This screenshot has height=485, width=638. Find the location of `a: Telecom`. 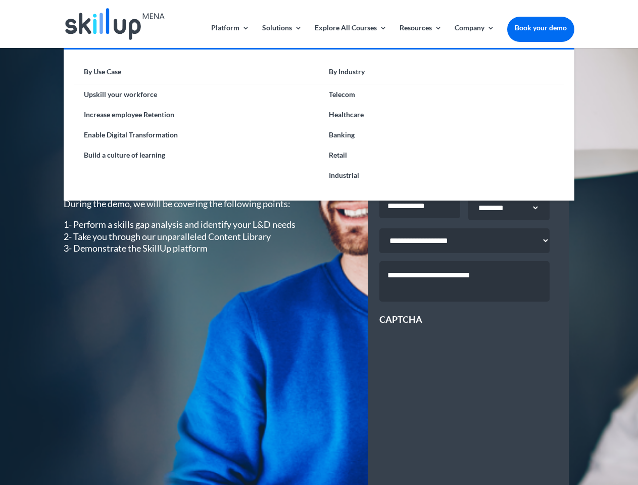

a: Telecom is located at coordinates (441, 94).